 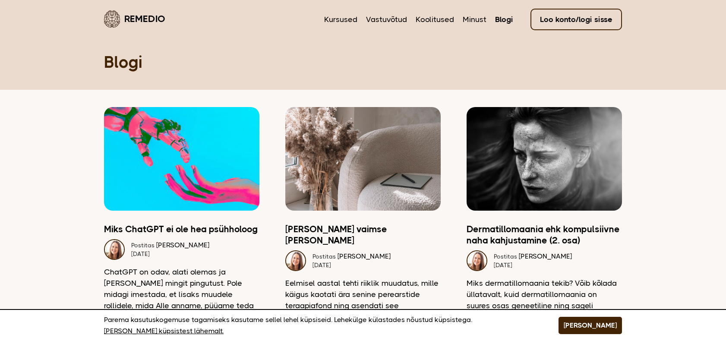 I want to click on a: Vastuvõtud, so click(x=386, y=19).